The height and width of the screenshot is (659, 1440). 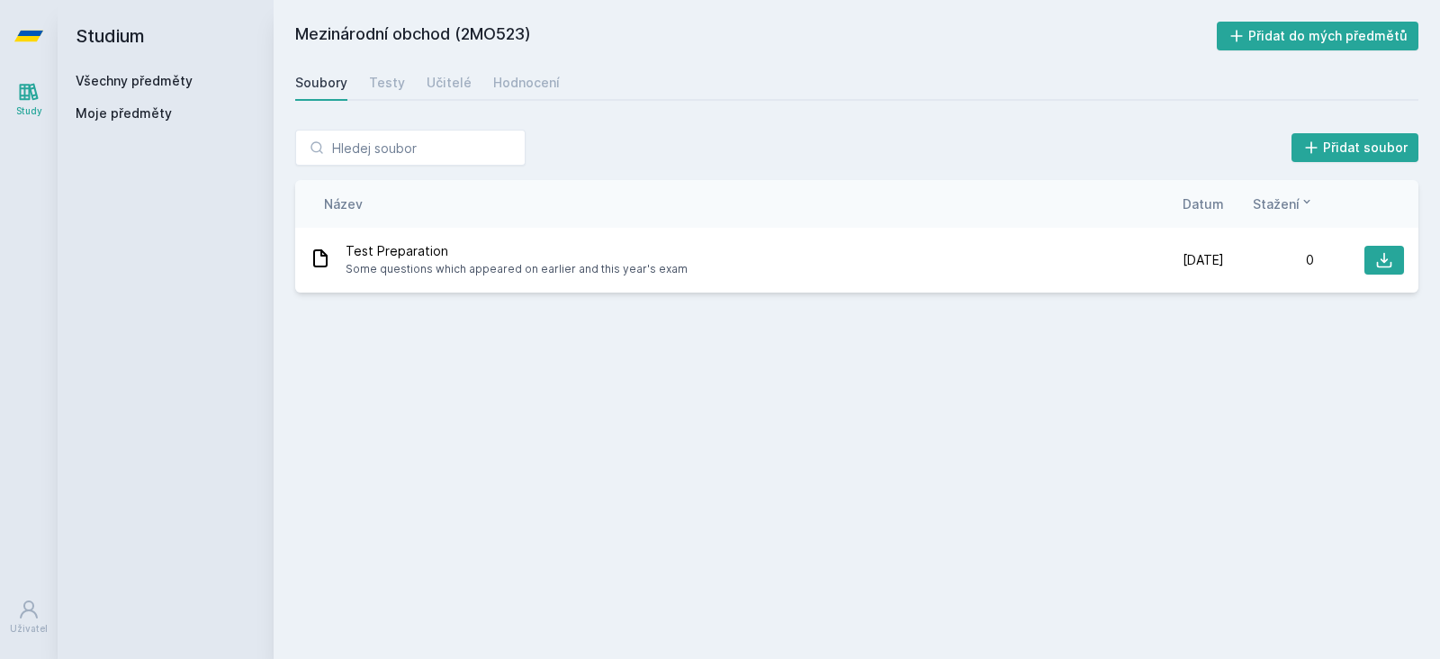 What do you see at coordinates (321, 83) in the screenshot?
I see `a: Soubory` at bounding box center [321, 83].